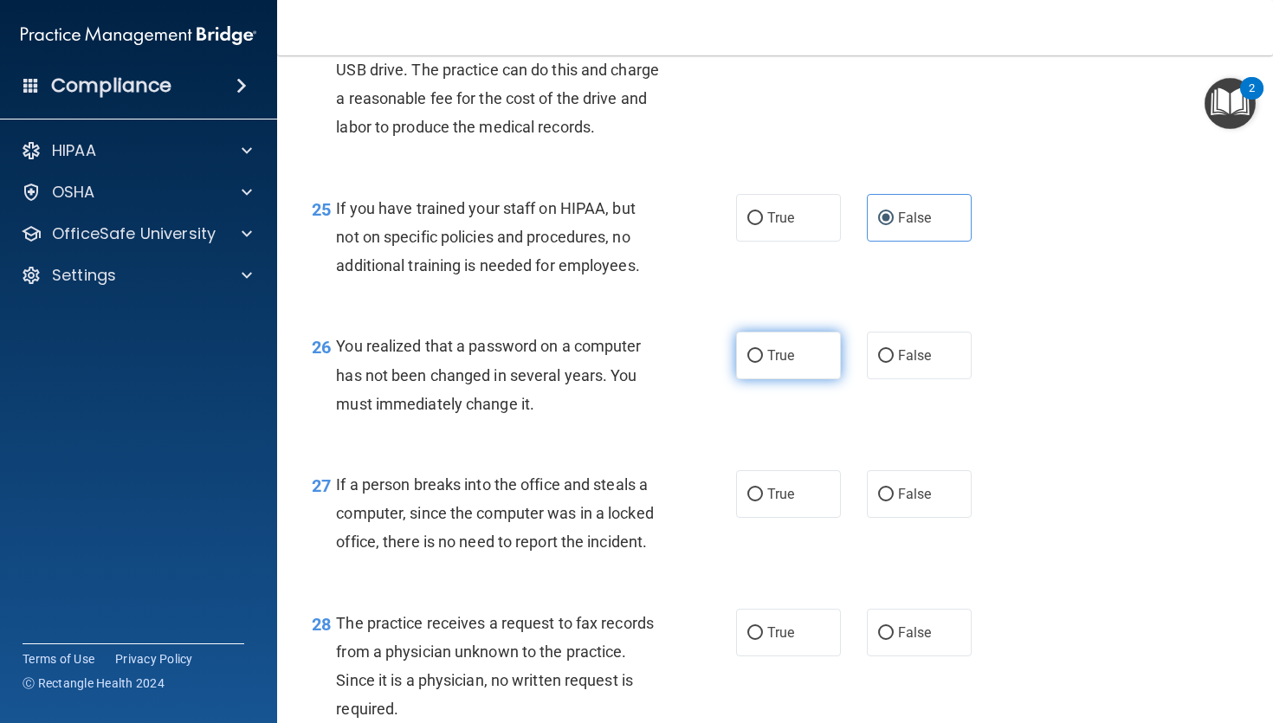  I want to click on span: 28, so click(321, 624).